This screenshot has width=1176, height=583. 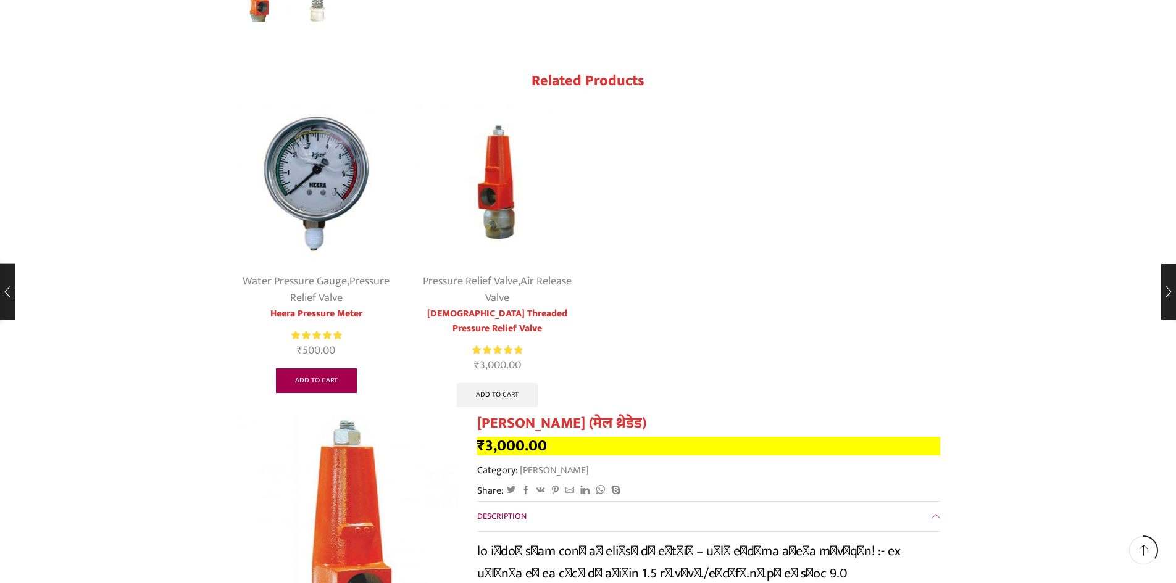 I want to click on a: Heera Pressure Meter, so click(x=317, y=314).